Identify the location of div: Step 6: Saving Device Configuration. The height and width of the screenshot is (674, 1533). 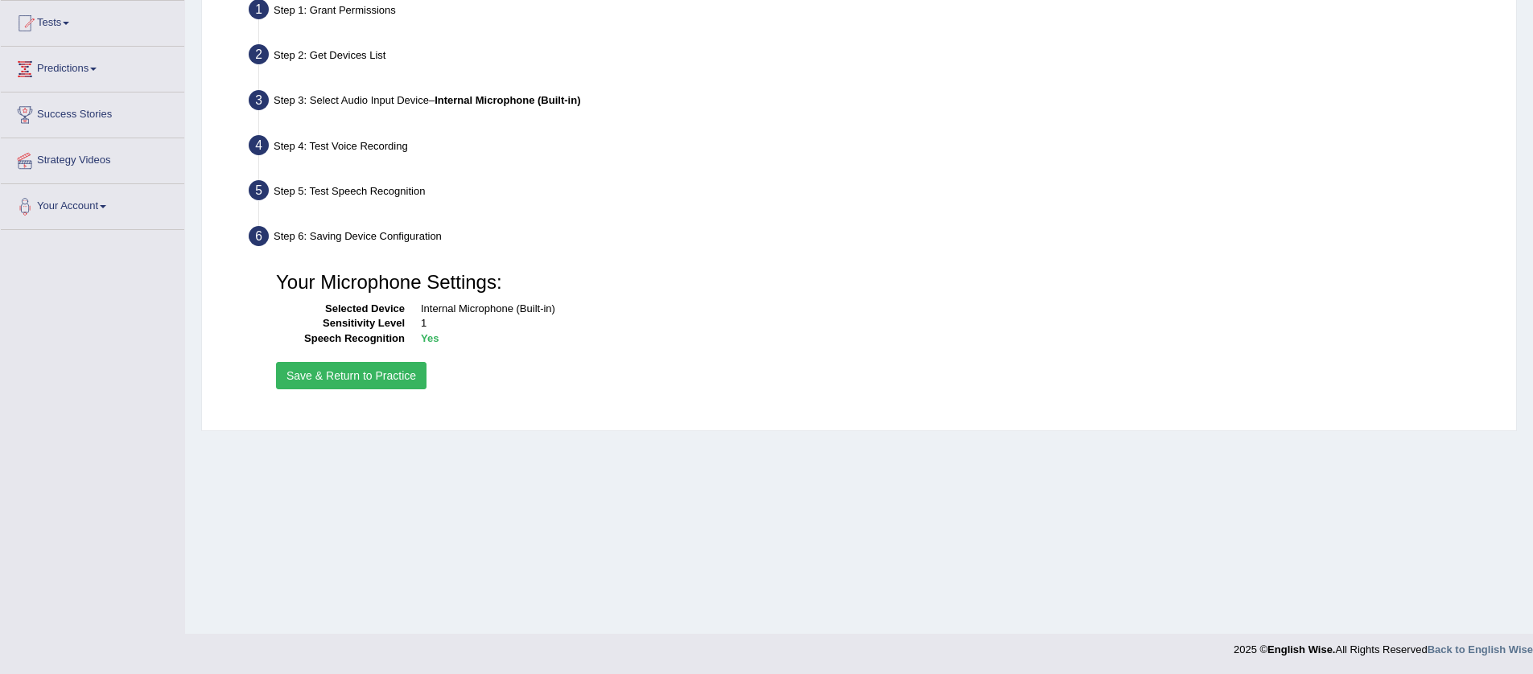
(875, 239).